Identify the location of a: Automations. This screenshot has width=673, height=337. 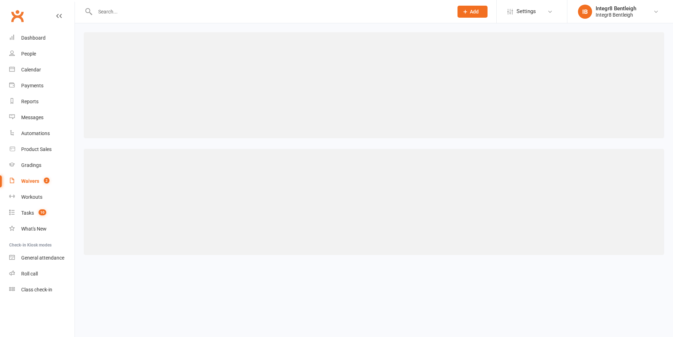
(42, 133).